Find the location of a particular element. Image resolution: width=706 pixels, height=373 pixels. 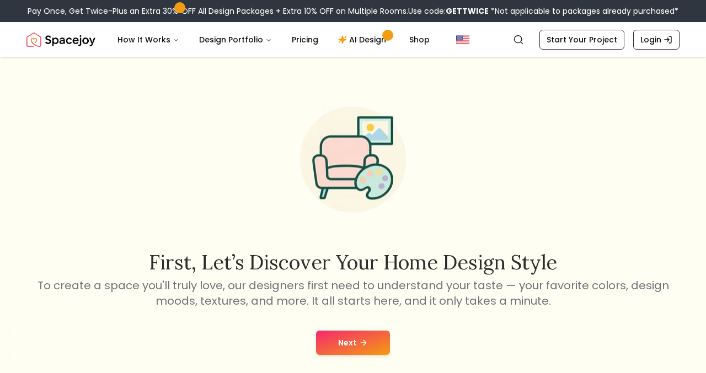

h2: First, let’s discover your home design style is located at coordinates (353, 262).